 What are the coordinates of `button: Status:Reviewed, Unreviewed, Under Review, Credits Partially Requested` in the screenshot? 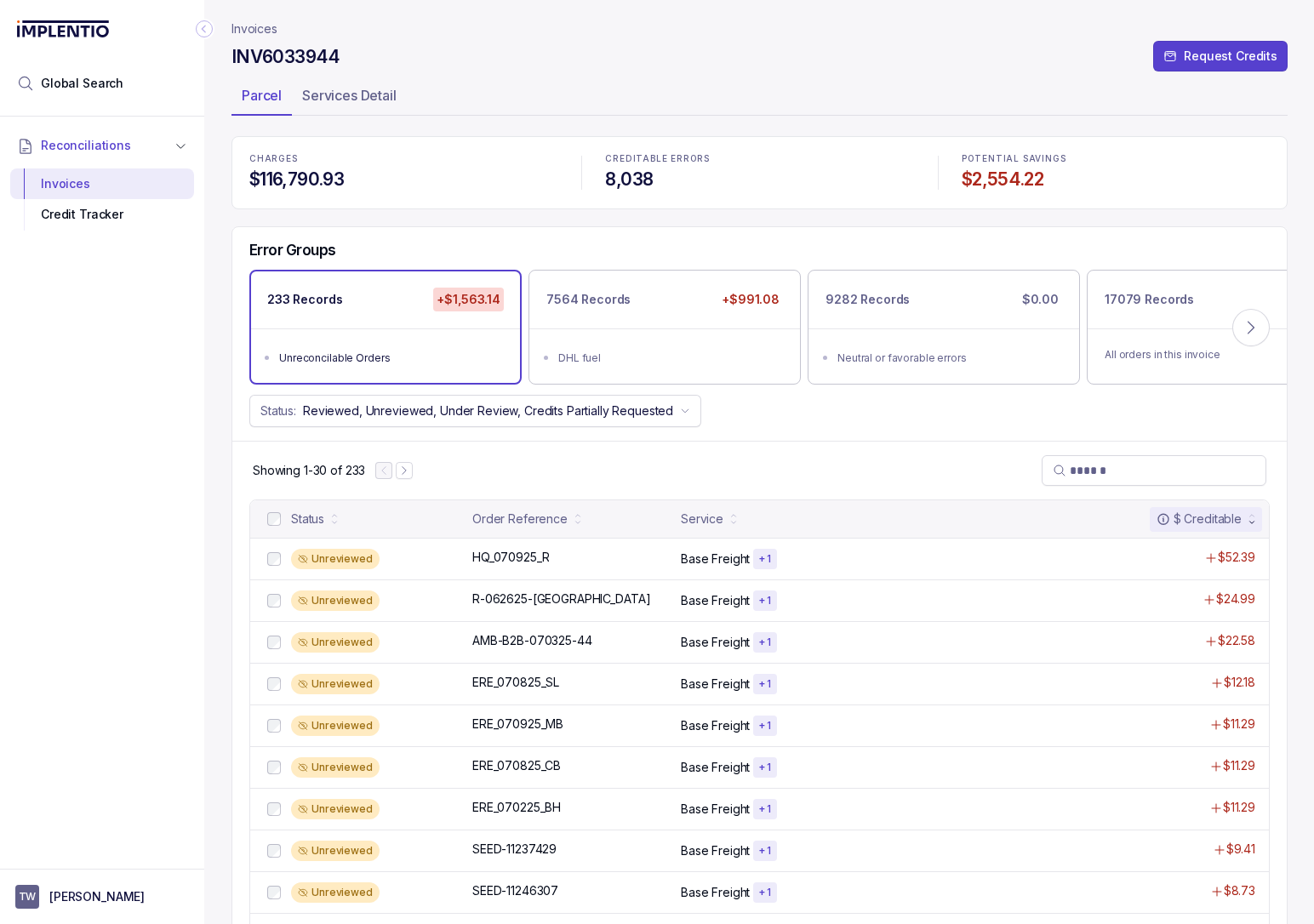 It's located at (475, 411).